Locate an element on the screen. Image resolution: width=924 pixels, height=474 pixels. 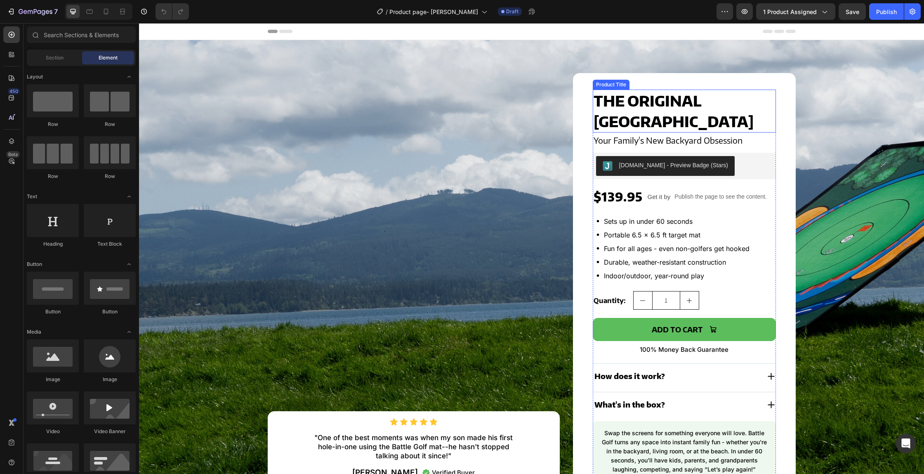
div: Undo/Redo is located at coordinates (172, 12).